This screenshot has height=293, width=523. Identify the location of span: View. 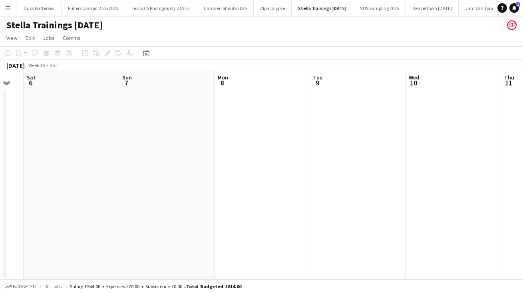
(12, 38).